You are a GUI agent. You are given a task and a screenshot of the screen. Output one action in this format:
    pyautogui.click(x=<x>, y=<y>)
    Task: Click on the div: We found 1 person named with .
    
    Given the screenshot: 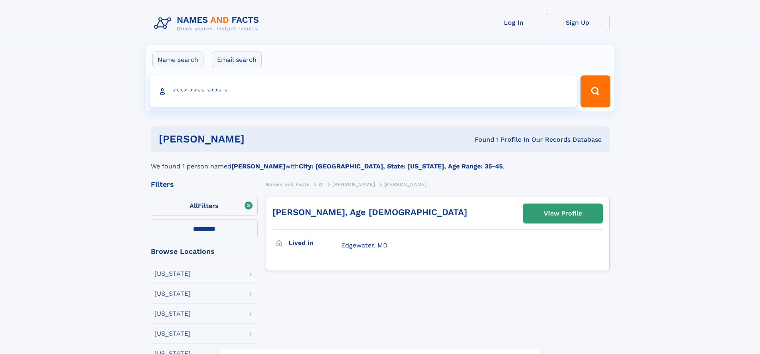 What is the action you would take?
    pyautogui.click(x=380, y=162)
    